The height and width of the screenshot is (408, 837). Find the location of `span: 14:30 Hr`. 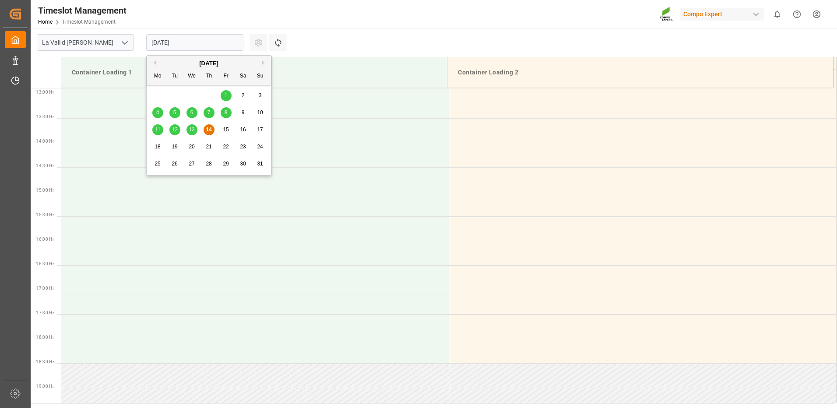

span: 14:30 Hr is located at coordinates (45, 165).